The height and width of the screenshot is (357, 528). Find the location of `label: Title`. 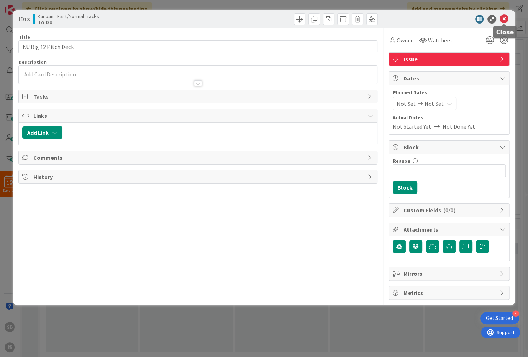

label: Title is located at coordinates (24, 37).